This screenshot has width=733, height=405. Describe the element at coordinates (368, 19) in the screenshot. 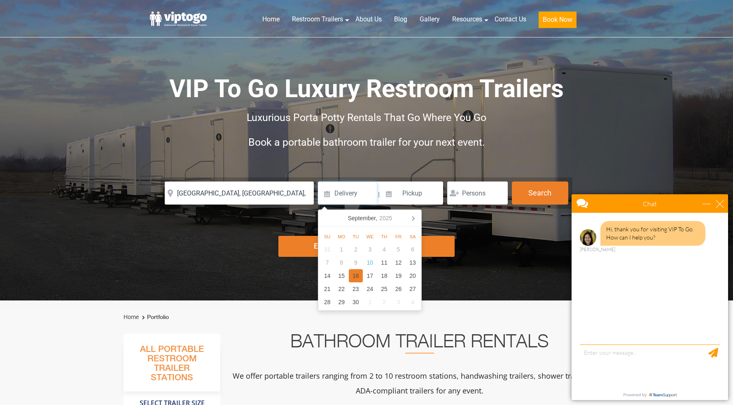

I see `a: About Us` at that location.